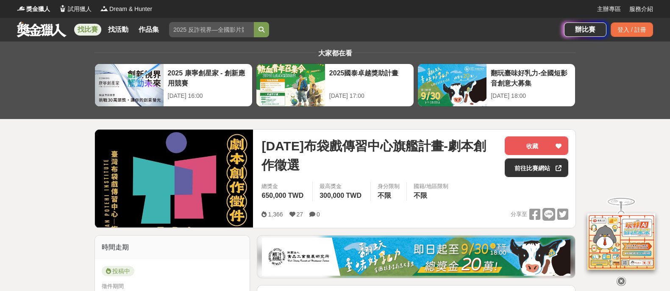  Describe the element at coordinates (38, 9) in the screenshot. I see `span: 獎金獵人` at that location.